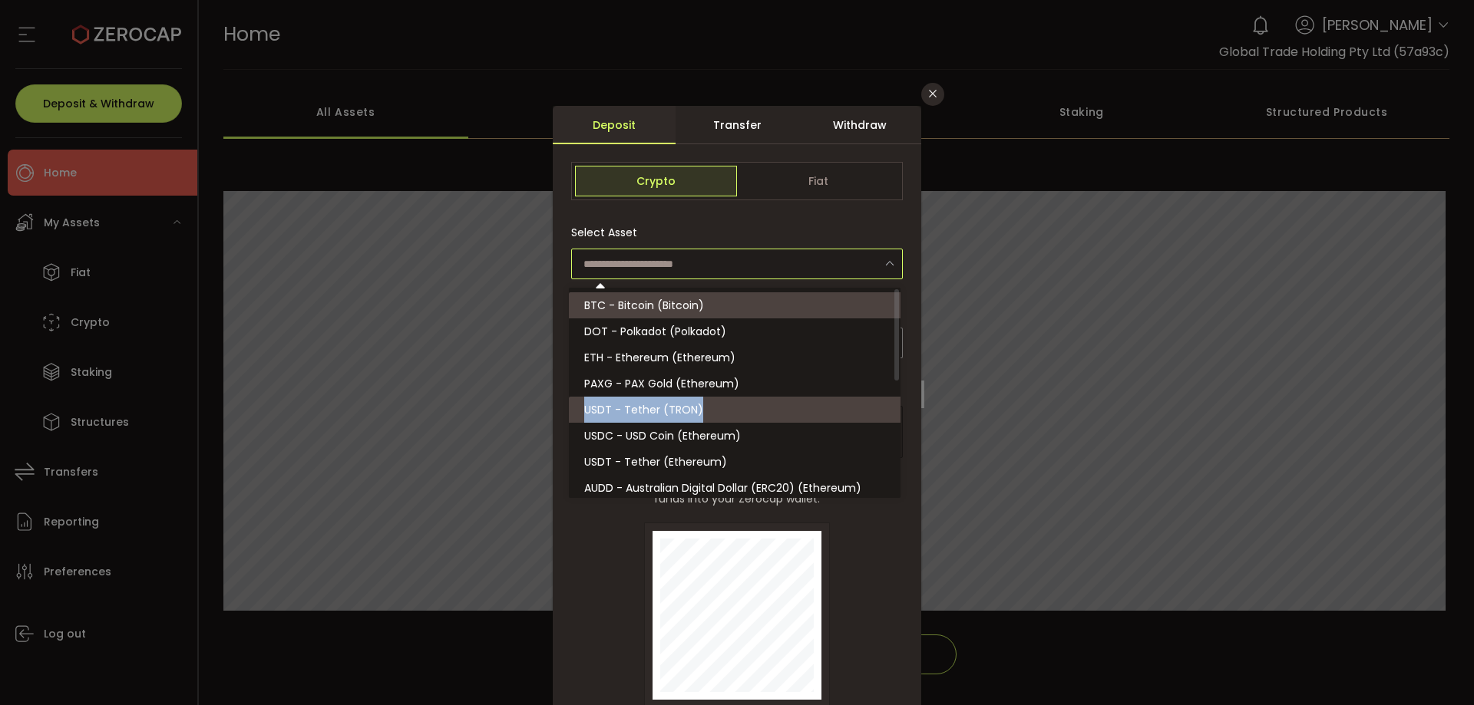 This screenshot has width=1474, height=705. I want to click on div: Deposit, so click(614, 125).